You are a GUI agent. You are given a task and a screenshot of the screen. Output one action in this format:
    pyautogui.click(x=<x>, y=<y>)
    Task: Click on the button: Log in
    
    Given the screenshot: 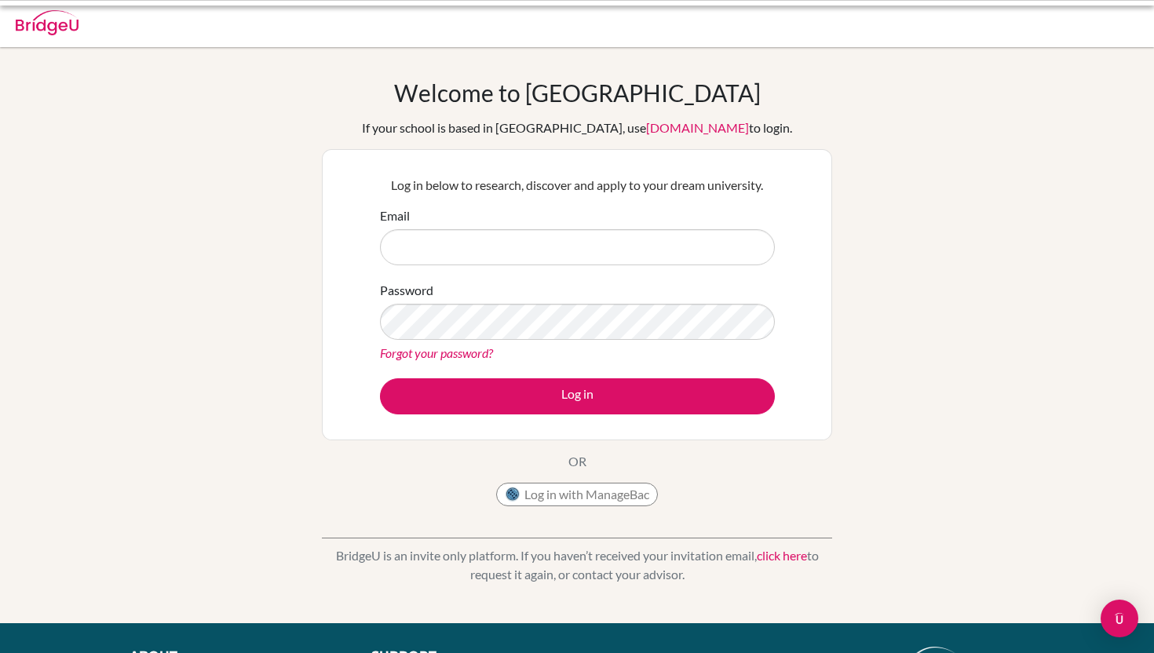 What is the action you would take?
    pyautogui.click(x=577, y=396)
    